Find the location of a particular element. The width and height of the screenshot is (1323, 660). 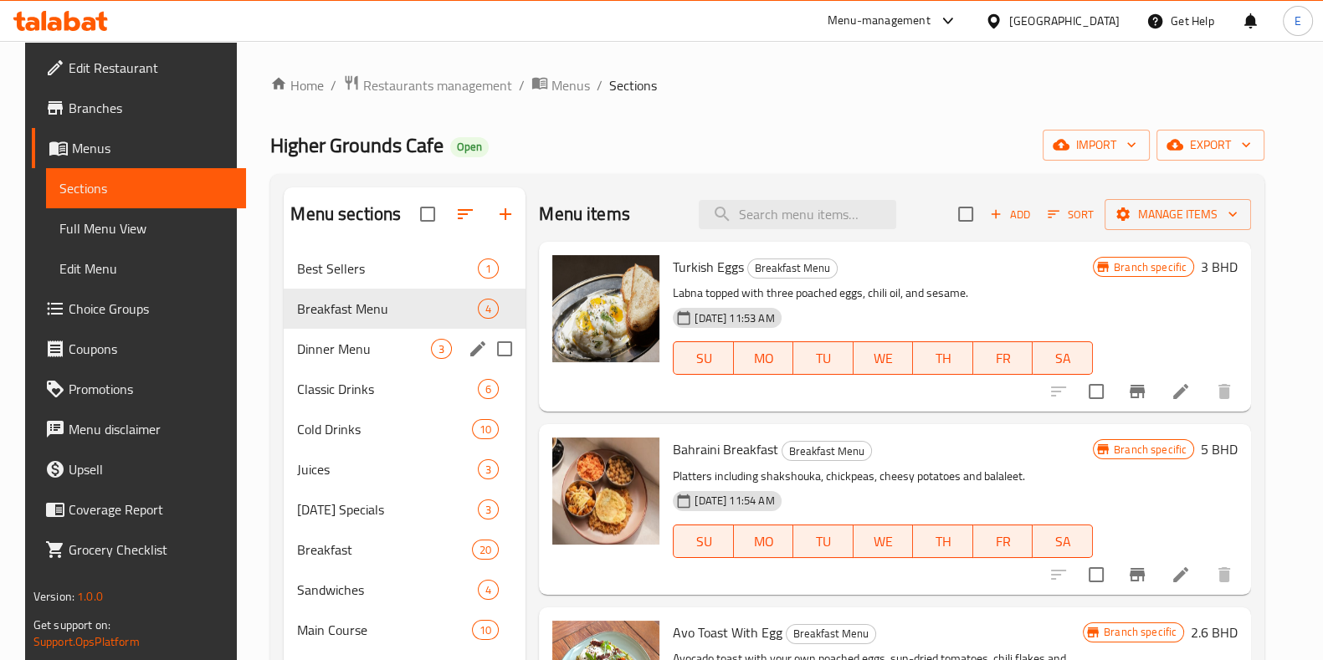

span: Best Sellers is located at coordinates (387, 269).